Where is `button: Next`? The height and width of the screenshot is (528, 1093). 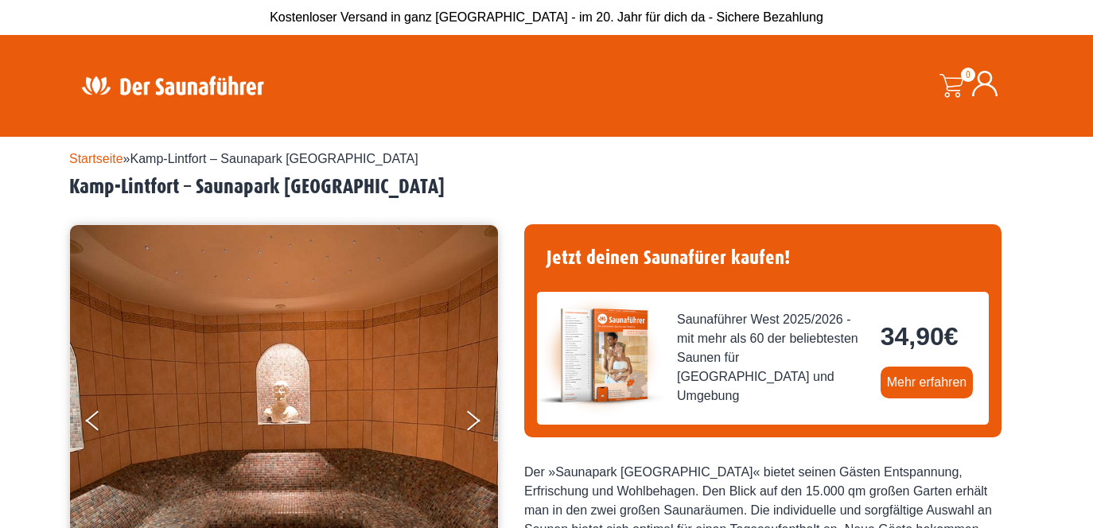 button: Next is located at coordinates (484, 424).